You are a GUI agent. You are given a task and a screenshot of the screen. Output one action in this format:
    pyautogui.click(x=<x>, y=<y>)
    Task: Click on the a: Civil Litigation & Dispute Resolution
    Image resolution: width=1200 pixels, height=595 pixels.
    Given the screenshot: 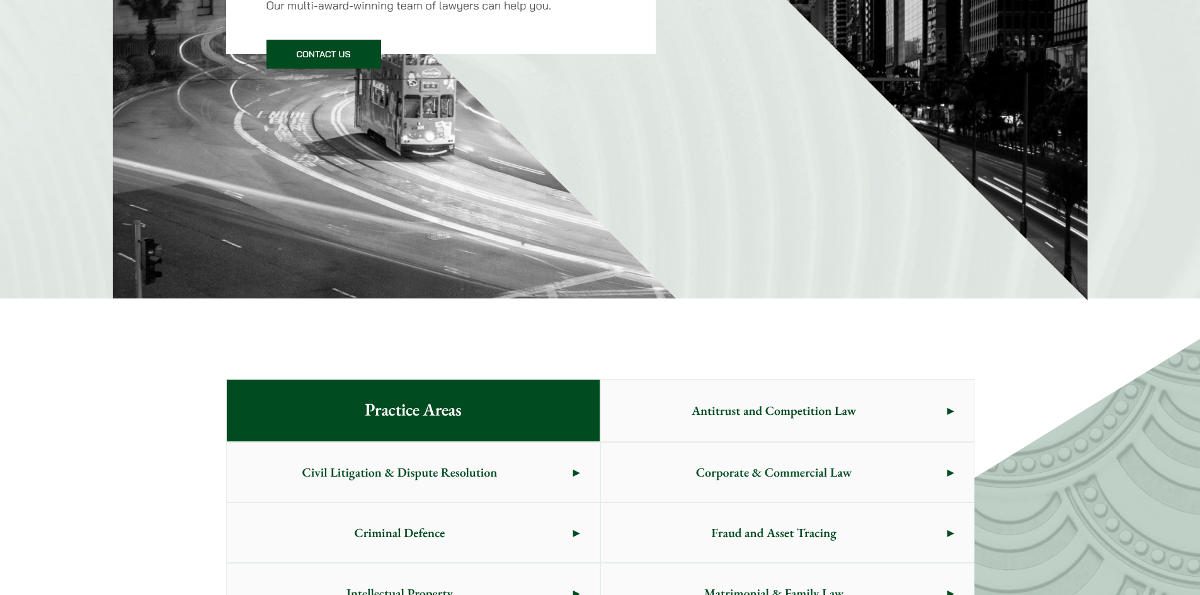 What is the action you would take?
    pyautogui.click(x=413, y=473)
    